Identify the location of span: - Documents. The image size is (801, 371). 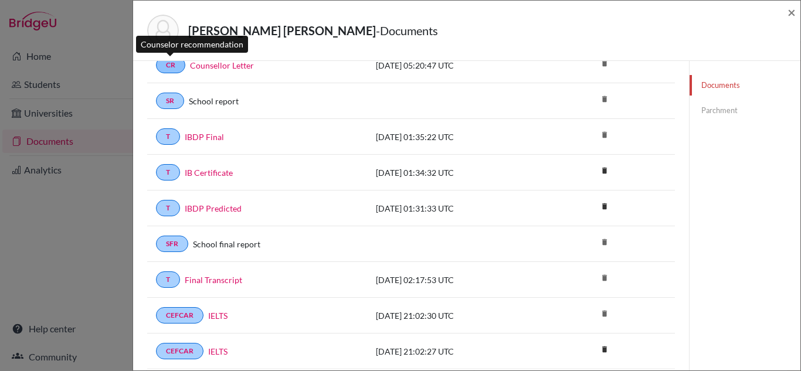
(407, 30).